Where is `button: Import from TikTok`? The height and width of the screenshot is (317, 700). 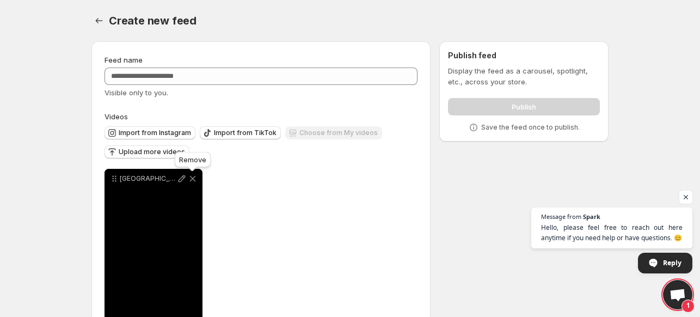
button: Import from TikTok is located at coordinates (240, 133).